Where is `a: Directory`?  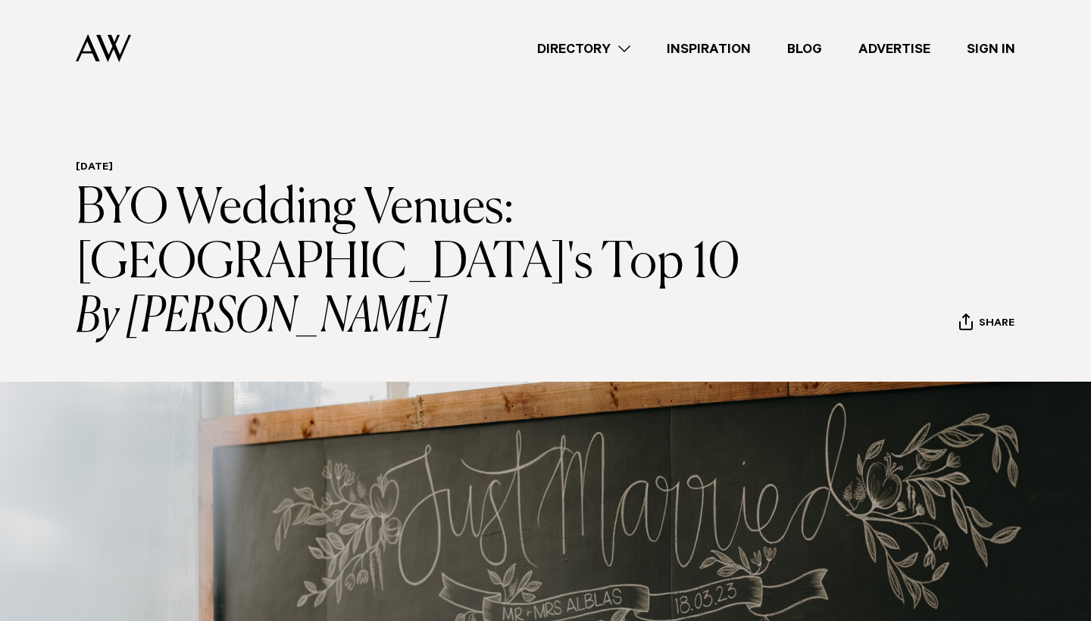 a: Directory is located at coordinates (583, 48).